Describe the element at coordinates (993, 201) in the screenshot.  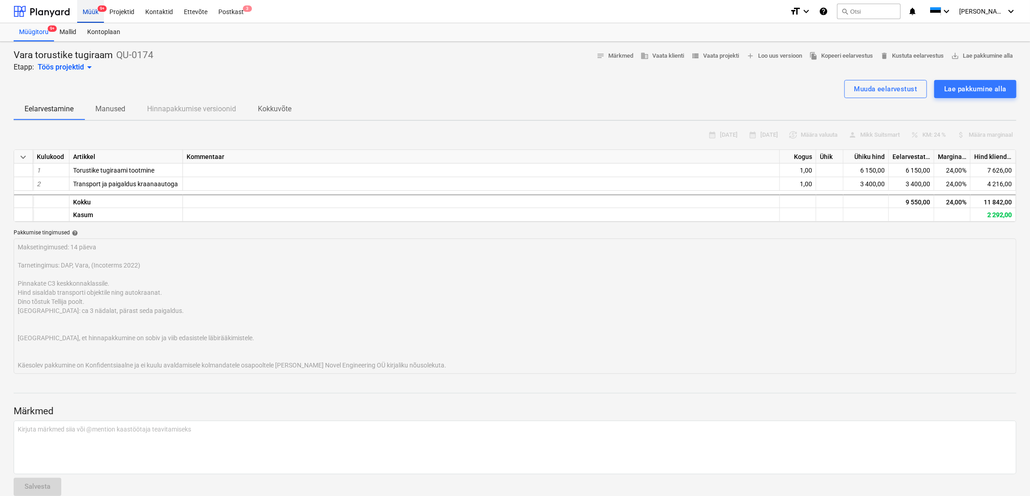
I see `div: 11 842,00` at that location.